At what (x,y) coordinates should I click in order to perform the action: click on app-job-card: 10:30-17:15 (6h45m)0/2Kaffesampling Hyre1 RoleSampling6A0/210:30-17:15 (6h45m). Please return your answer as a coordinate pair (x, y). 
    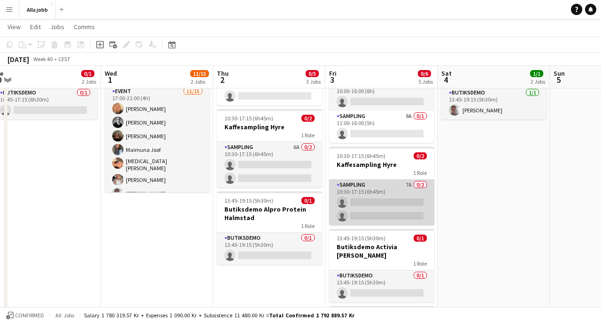
    Looking at the image, I should click on (270, 148).